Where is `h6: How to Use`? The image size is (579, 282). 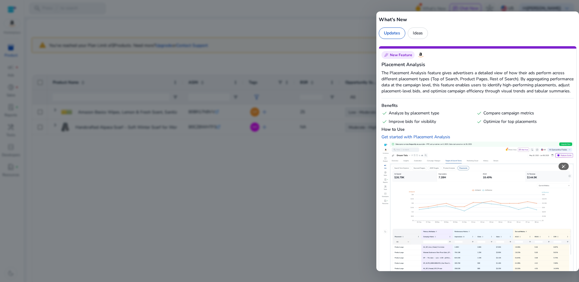
h6: How to Use is located at coordinates (478, 129).